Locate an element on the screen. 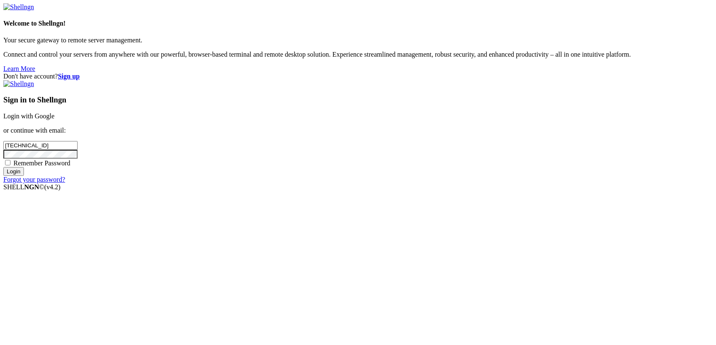  h3: Sign in to Shellngn is located at coordinates (358, 100).